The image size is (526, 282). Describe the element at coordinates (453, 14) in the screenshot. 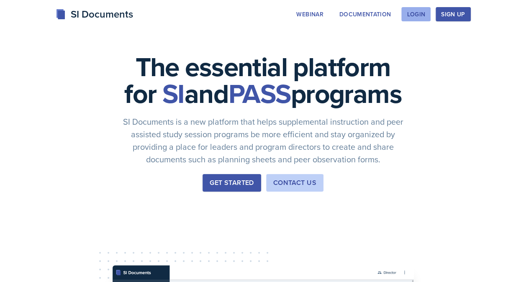

I see `button: Sign Up` at that location.